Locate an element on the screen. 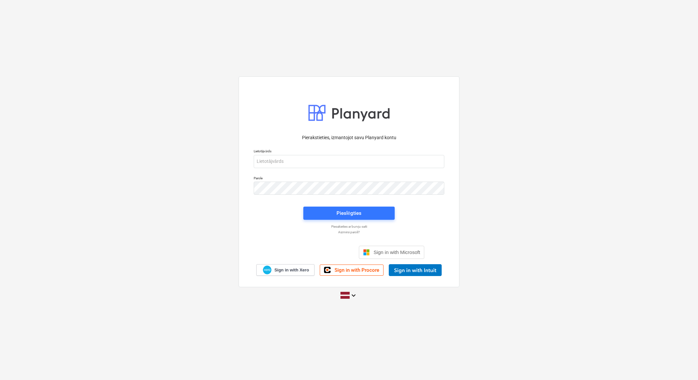  span: Sign in with Procore is located at coordinates (357, 270).